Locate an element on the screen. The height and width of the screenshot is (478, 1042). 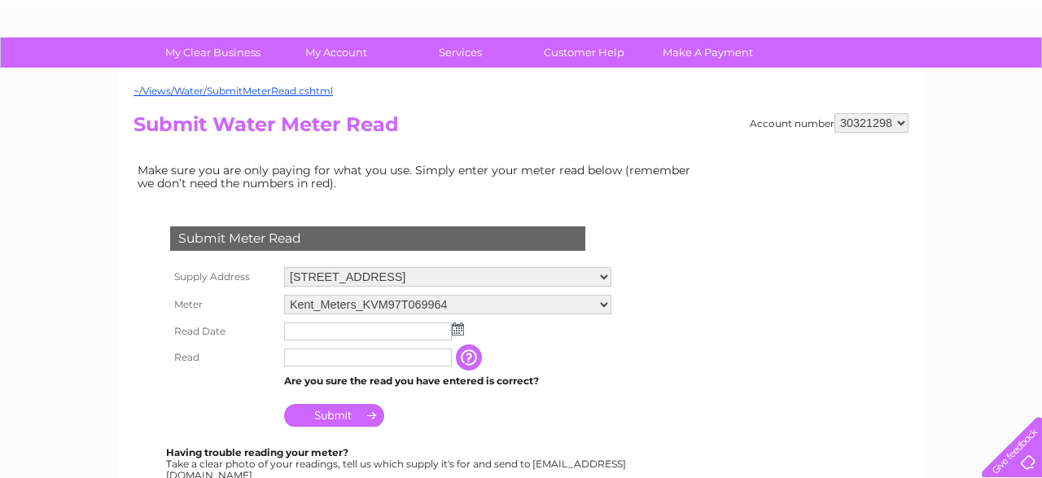
a: 0333 014 3131 is located at coordinates (791, 18).